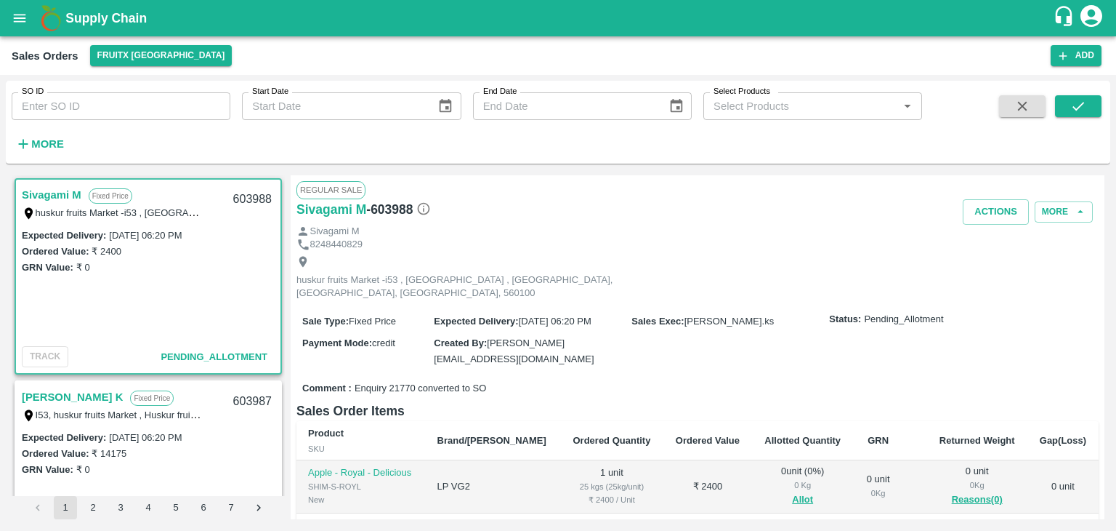  Describe the element at coordinates (252, 401) in the screenshot. I see `div: 603987` at that location.